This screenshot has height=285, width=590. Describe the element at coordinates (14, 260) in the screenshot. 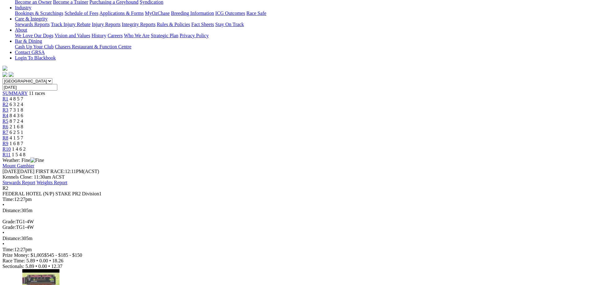

I see `span: Race Time:` at that location.